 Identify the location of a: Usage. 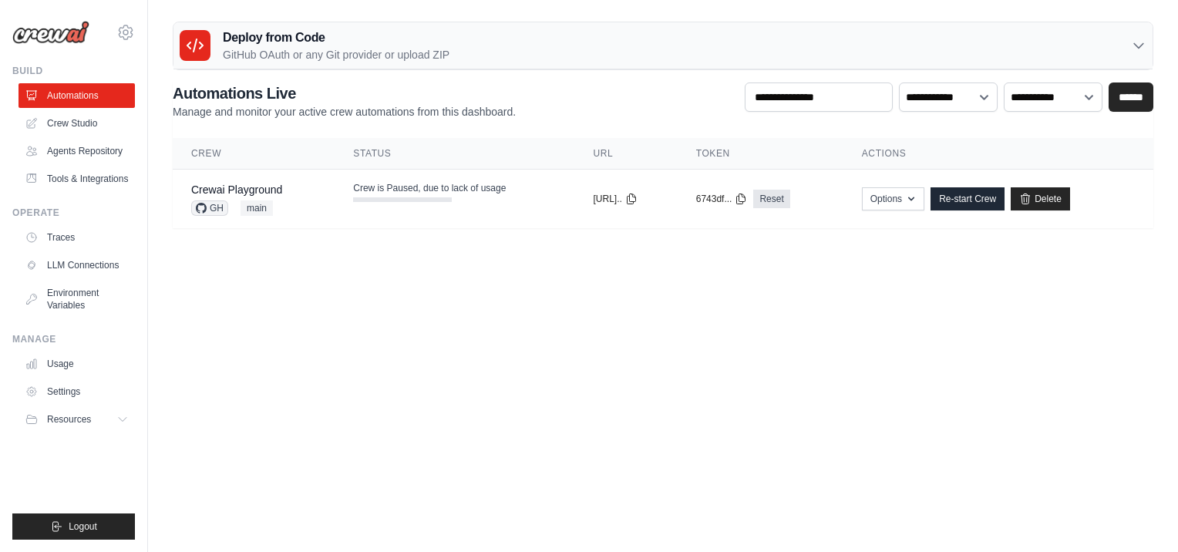
(76, 364).